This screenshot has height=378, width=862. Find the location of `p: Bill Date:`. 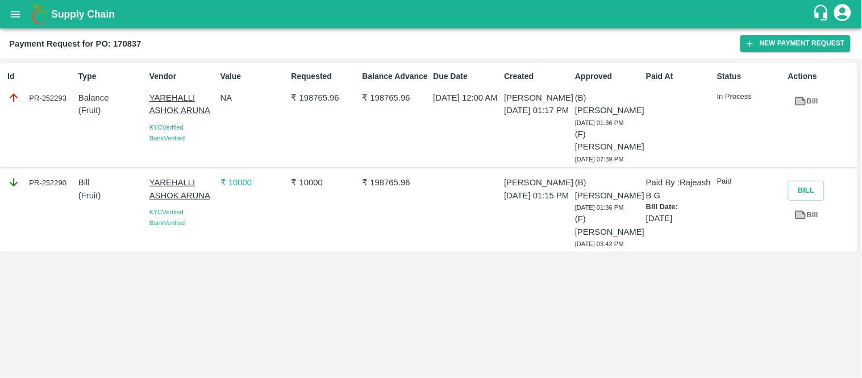

p: Bill Date: is located at coordinates (679, 207).